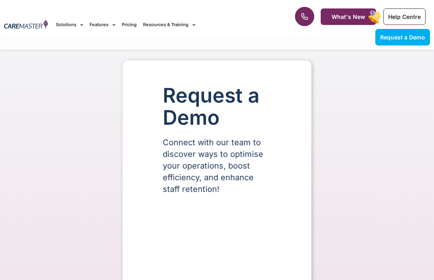 This screenshot has height=280, width=434. I want to click on img: CareMaster Logo, so click(26, 25).